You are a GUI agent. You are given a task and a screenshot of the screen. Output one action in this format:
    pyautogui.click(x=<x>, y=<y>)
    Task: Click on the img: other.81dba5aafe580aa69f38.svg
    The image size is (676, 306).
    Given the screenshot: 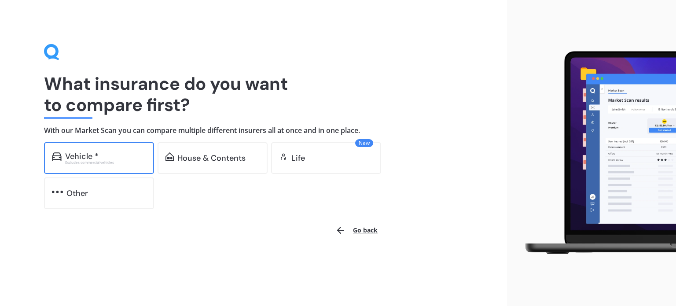 What is the action you would take?
    pyautogui.click(x=57, y=192)
    